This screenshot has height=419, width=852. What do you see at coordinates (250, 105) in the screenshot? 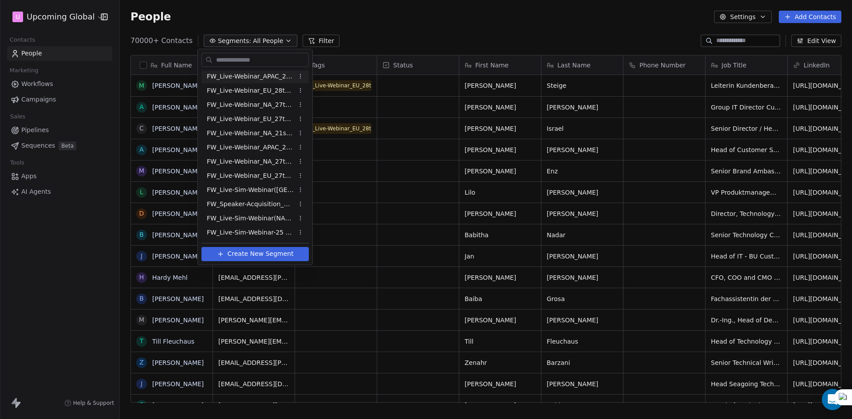
I see `span: FW_Live-Webinar_NA_27thAugust'25` at bounding box center [250, 105].